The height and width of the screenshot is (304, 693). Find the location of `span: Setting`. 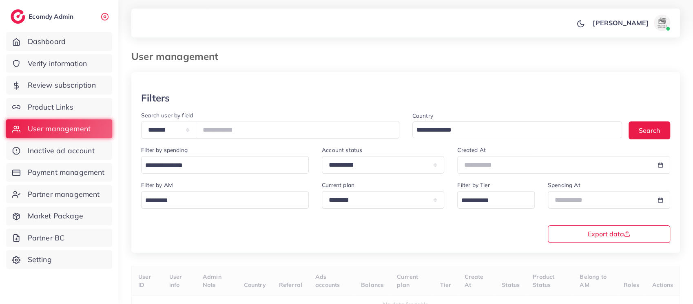

span: Setting is located at coordinates (40, 260).